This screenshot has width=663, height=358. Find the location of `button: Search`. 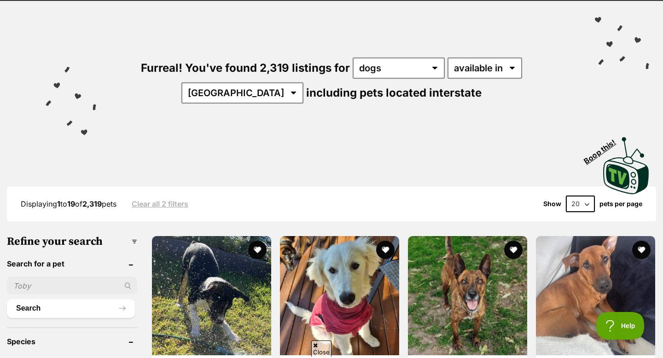

button: Search is located at coordinates (71, 308).